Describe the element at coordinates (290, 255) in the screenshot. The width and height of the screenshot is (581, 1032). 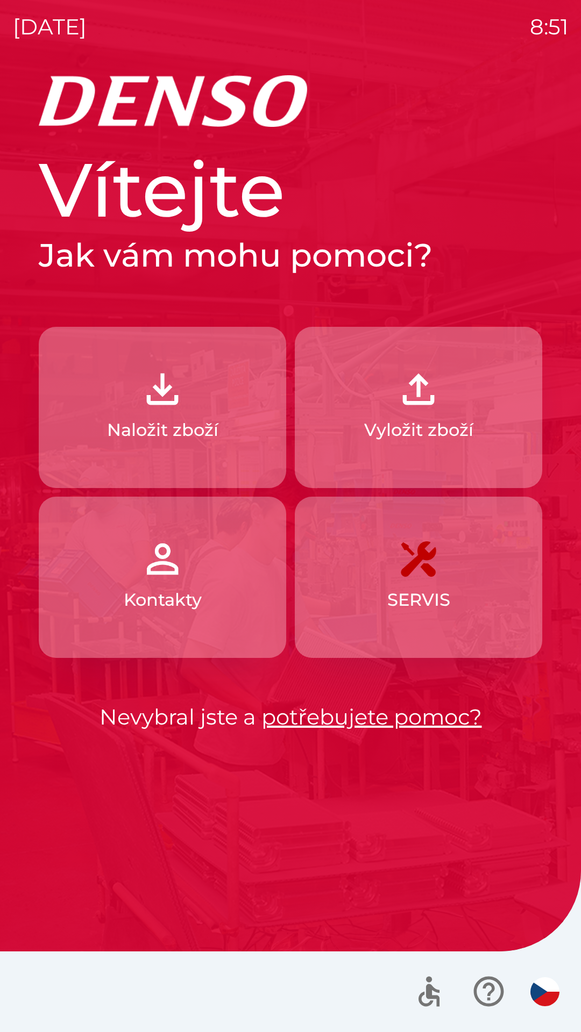
I see `h2: Jak vám mohu pomoci?` at that location.